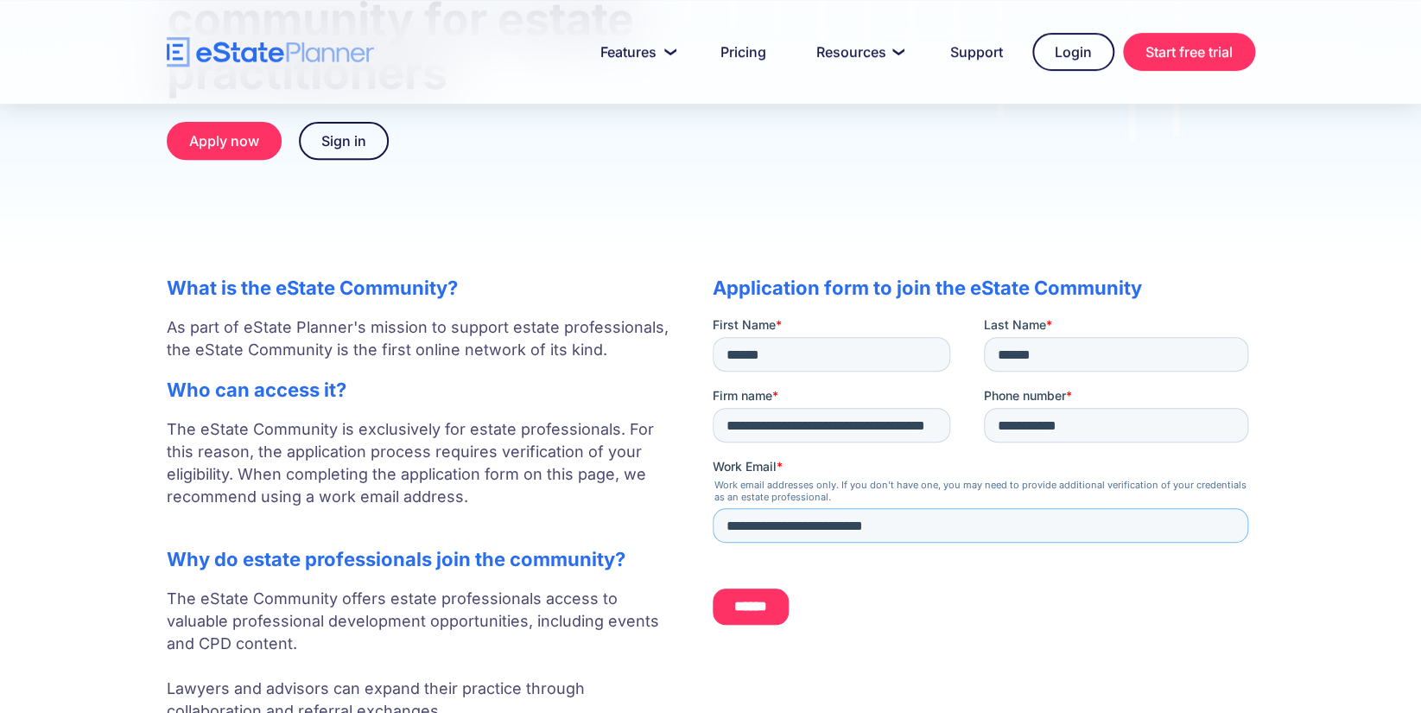  What do you see at coordinates (302, 8) in the screenshot?
I see `span: Last Name` at bounding box center [302, 8].